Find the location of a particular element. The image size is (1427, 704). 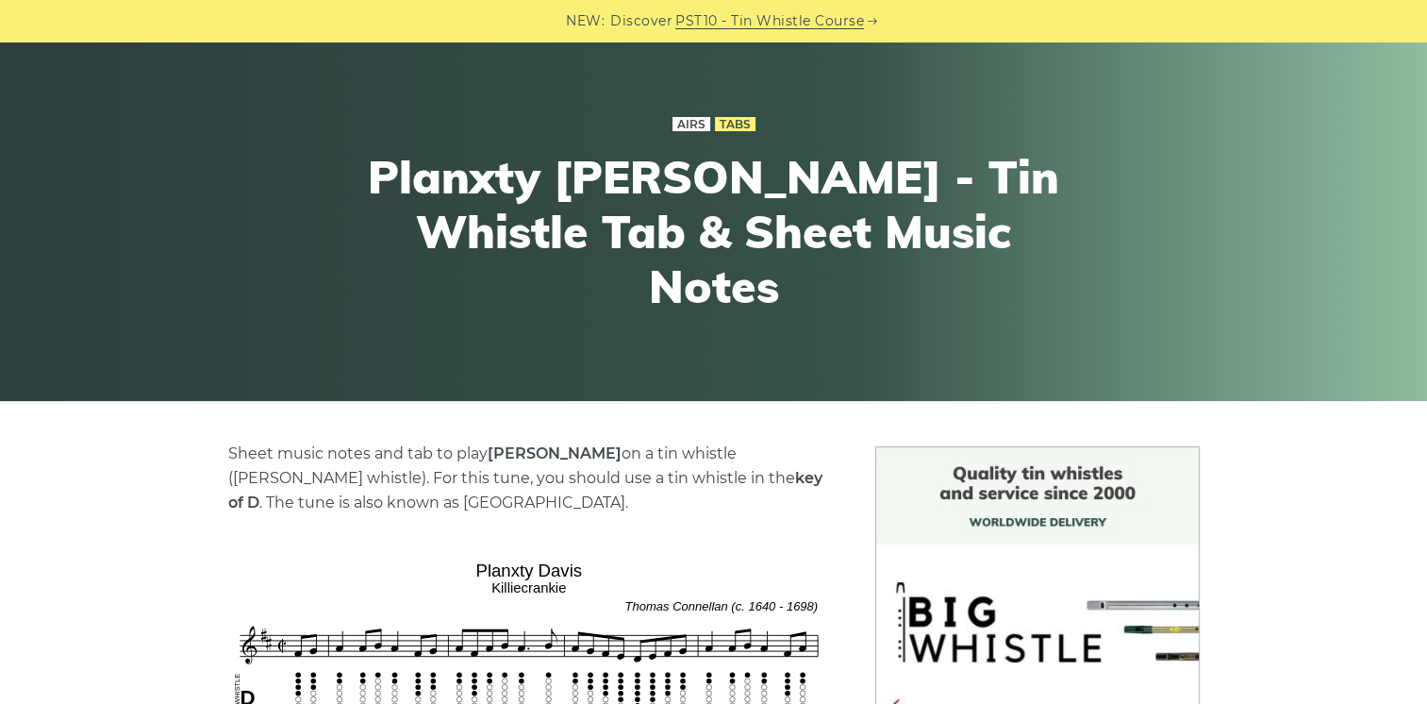

a: Airs is located at coordinates (691, 124).